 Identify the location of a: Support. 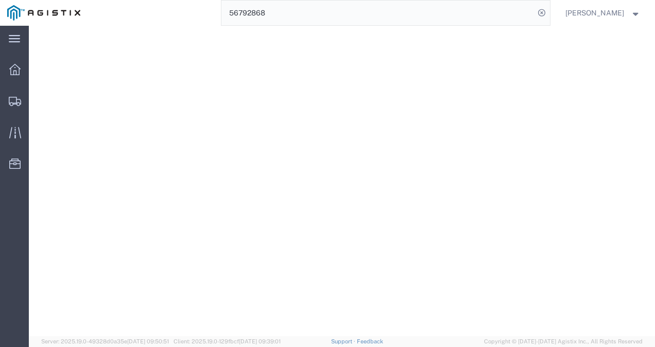
(344, 341).